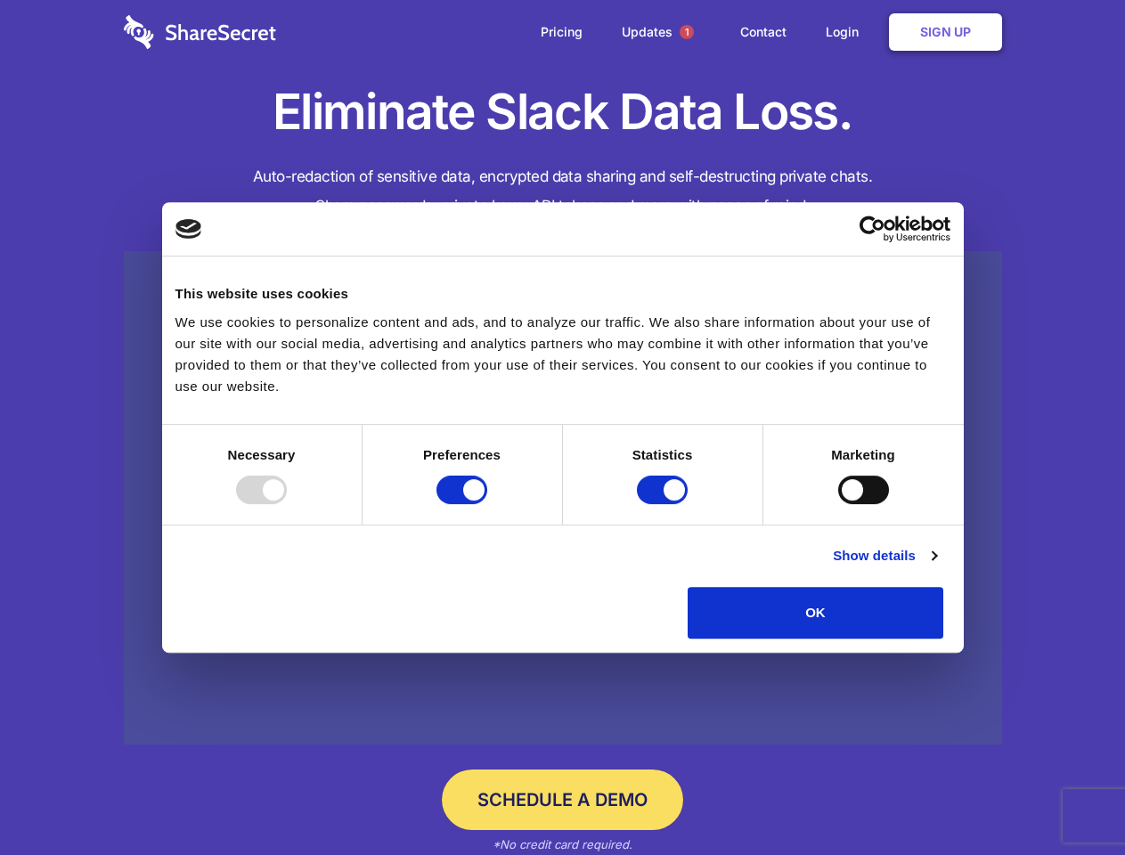  I want to click on a: Sign Up, so click(945, 32).